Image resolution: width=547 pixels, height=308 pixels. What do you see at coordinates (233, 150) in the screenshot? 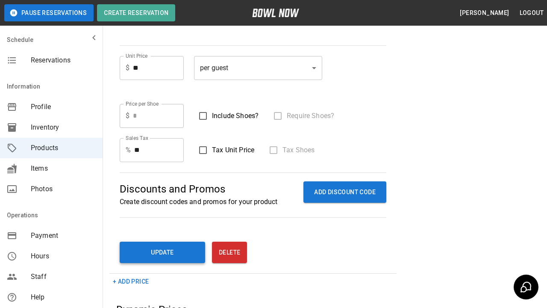
I see `span: Tax Unit Price` at bounding box center [233, 150].